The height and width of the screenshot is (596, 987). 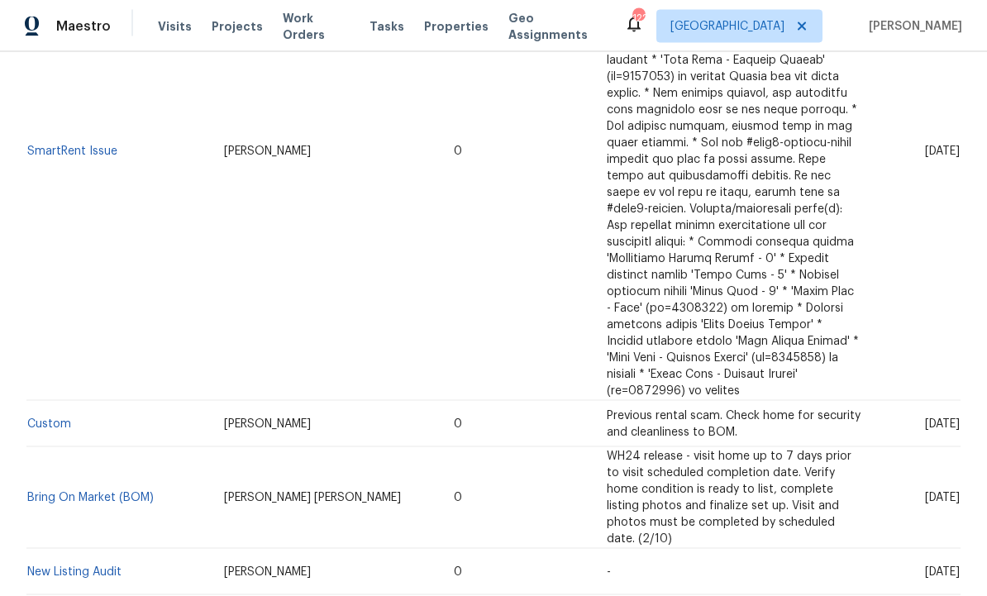 What do you see at coordinates (49, 424) in the screenshot?
I see `a: Custom` at bounding box center [49, 424].